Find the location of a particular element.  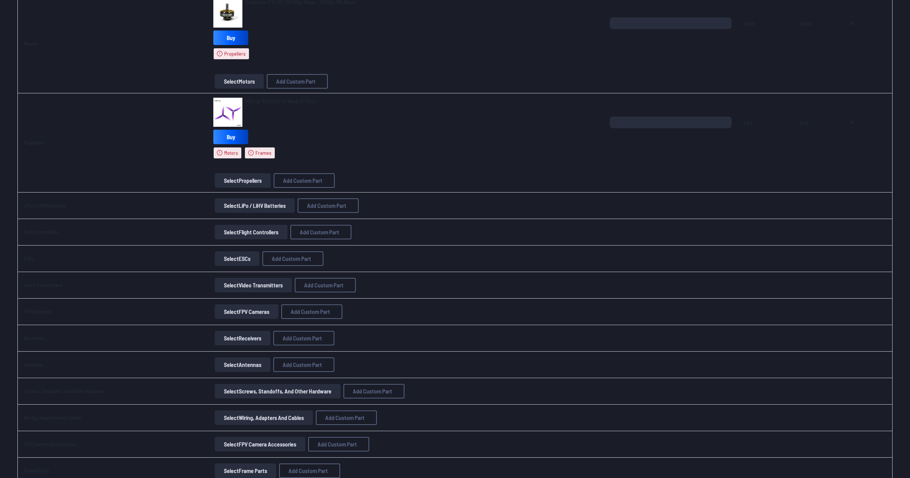

button: SelectFrame Parts is located at coordinates (245, 471).